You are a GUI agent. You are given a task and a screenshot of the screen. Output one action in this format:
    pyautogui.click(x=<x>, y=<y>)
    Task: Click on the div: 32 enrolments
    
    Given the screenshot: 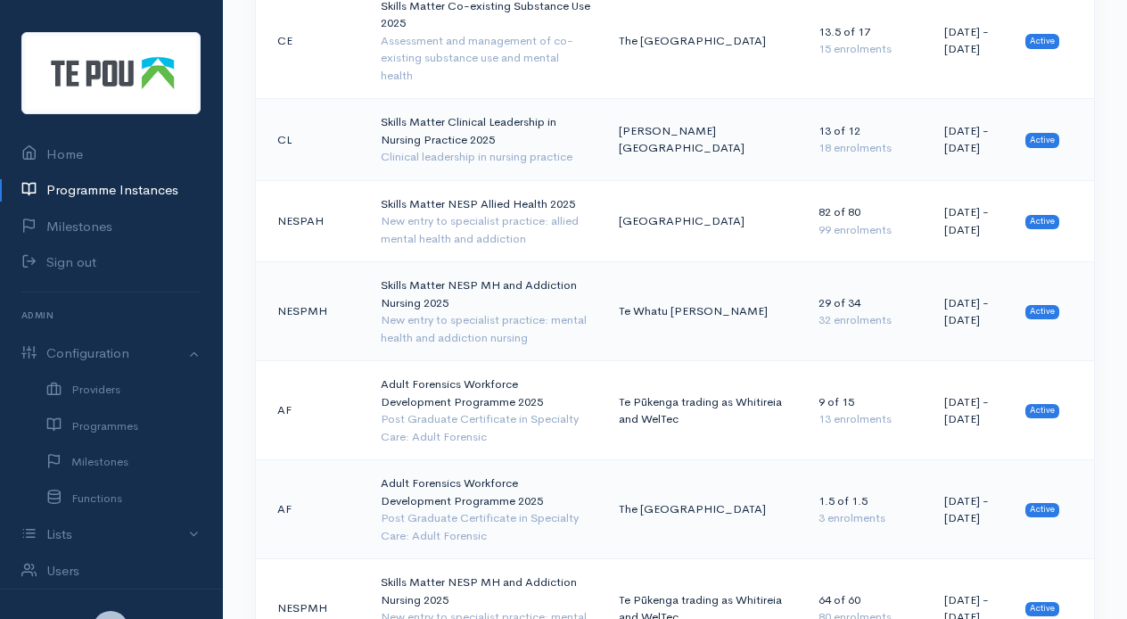 What is the action you would take?
    pyautogui.click(x=867, y=320)
    